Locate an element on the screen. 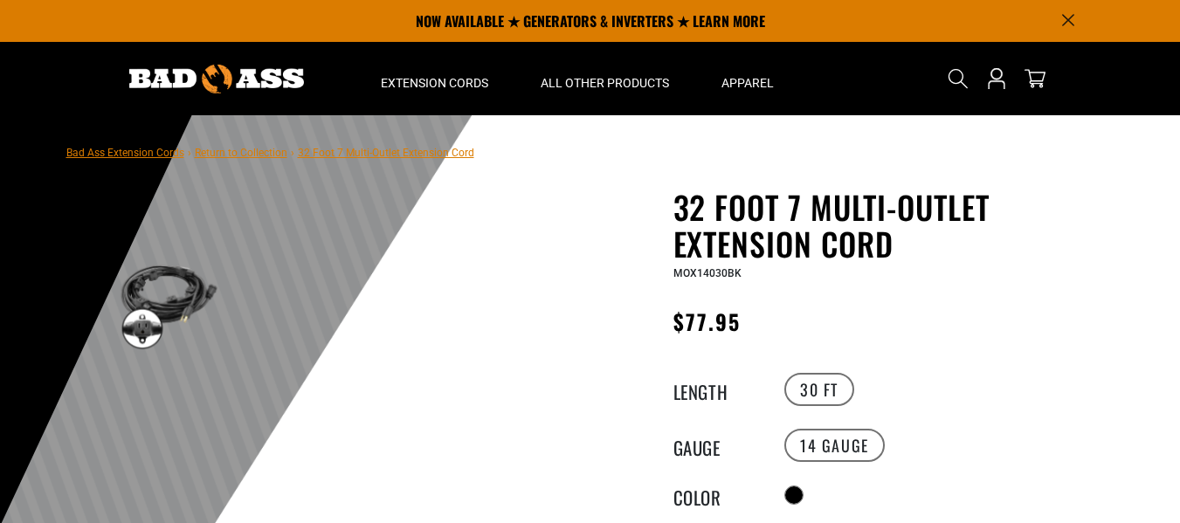 The height and width of the screenshot is (523, 1180). a: Return to Collection is located at coordinates (241, 153).